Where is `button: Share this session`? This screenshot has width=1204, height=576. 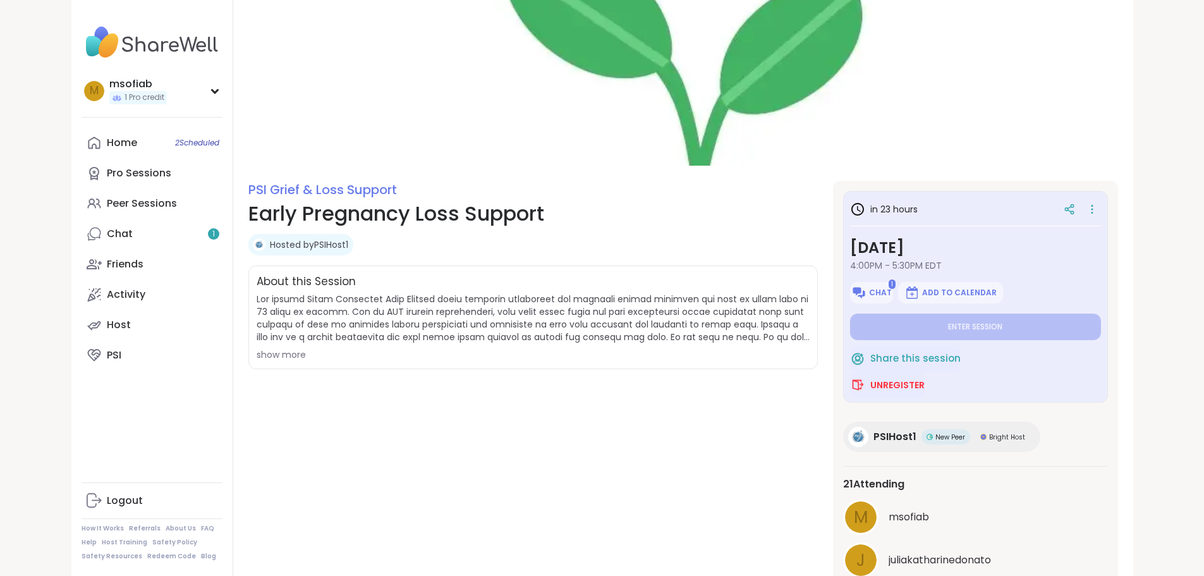 button: Share this session is located at coordinates (905, 358).